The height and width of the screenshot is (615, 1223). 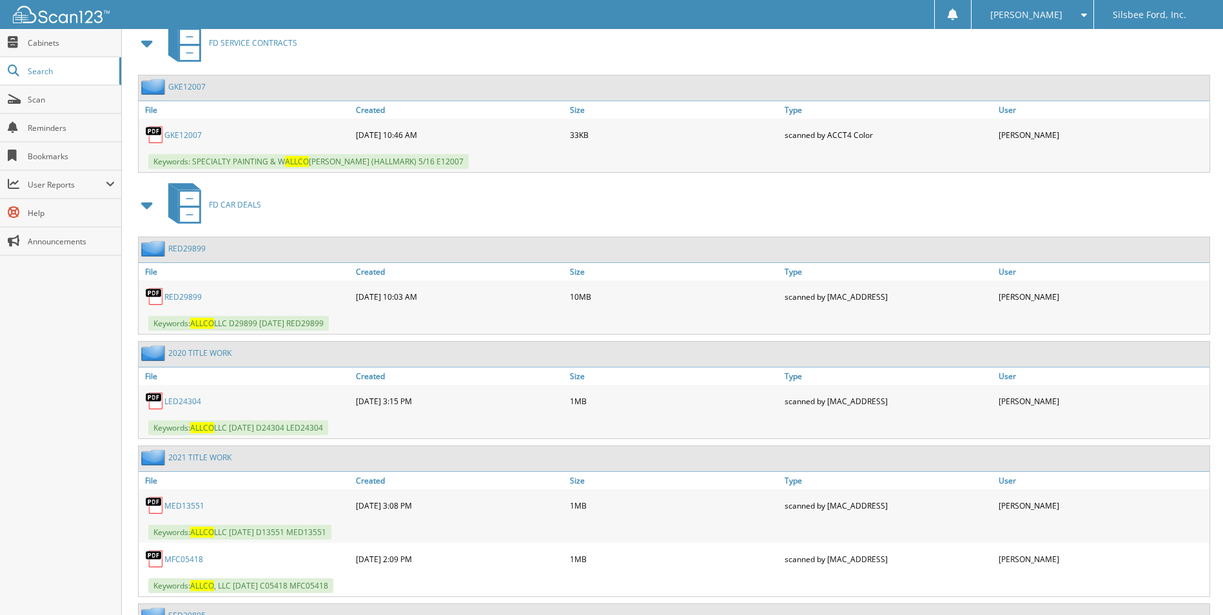 What do you see at coordinates (71, 213) in the screenshot?
I see `span: Help` at bounding box center [71, 213].